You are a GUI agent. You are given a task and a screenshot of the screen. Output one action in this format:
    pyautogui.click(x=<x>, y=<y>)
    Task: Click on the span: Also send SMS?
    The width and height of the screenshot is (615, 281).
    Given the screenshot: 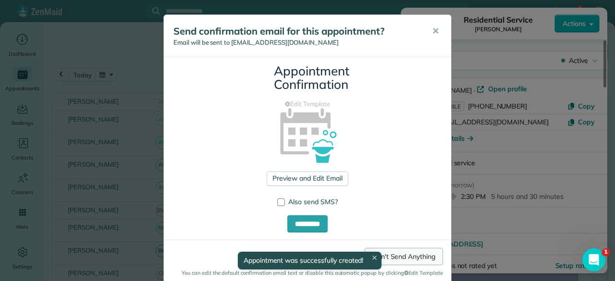 What is the action you would take?
    pyautogui.click(x=313, y=202)
    